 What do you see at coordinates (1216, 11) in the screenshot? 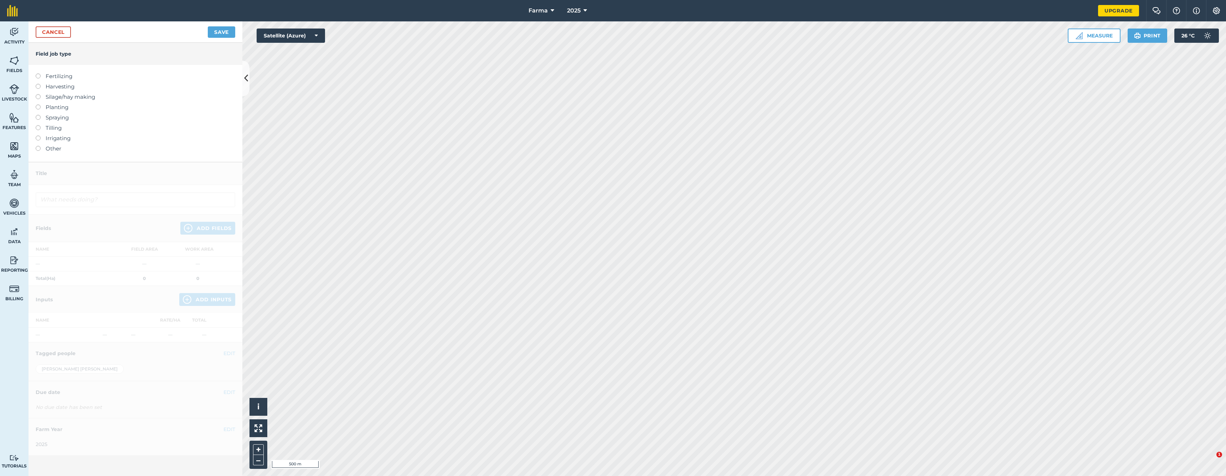
I see `img: A cog icon` at bounding box center [1216, 11].